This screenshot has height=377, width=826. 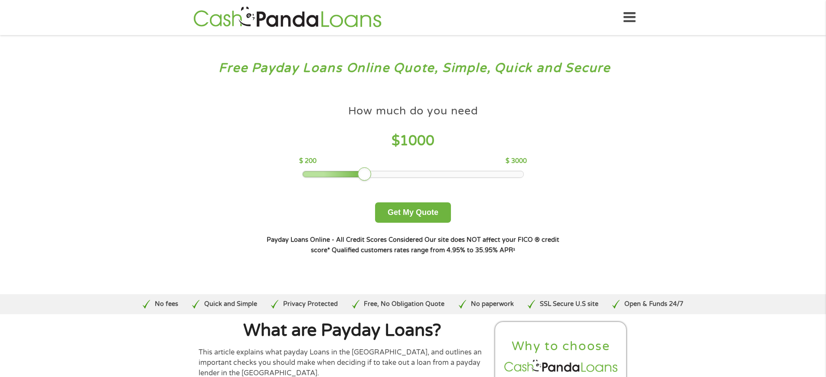 I want to click on p: Quick and Simple, so click(x=231, y=304).